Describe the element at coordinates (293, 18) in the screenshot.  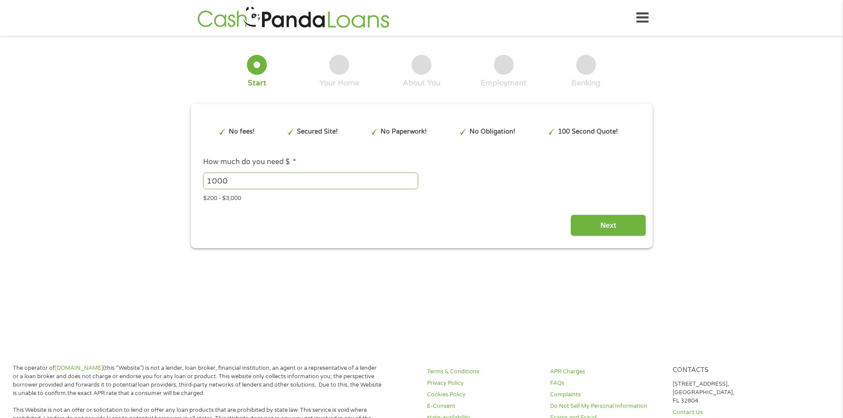
I see `img: GetLoanNow Logo` at that location.